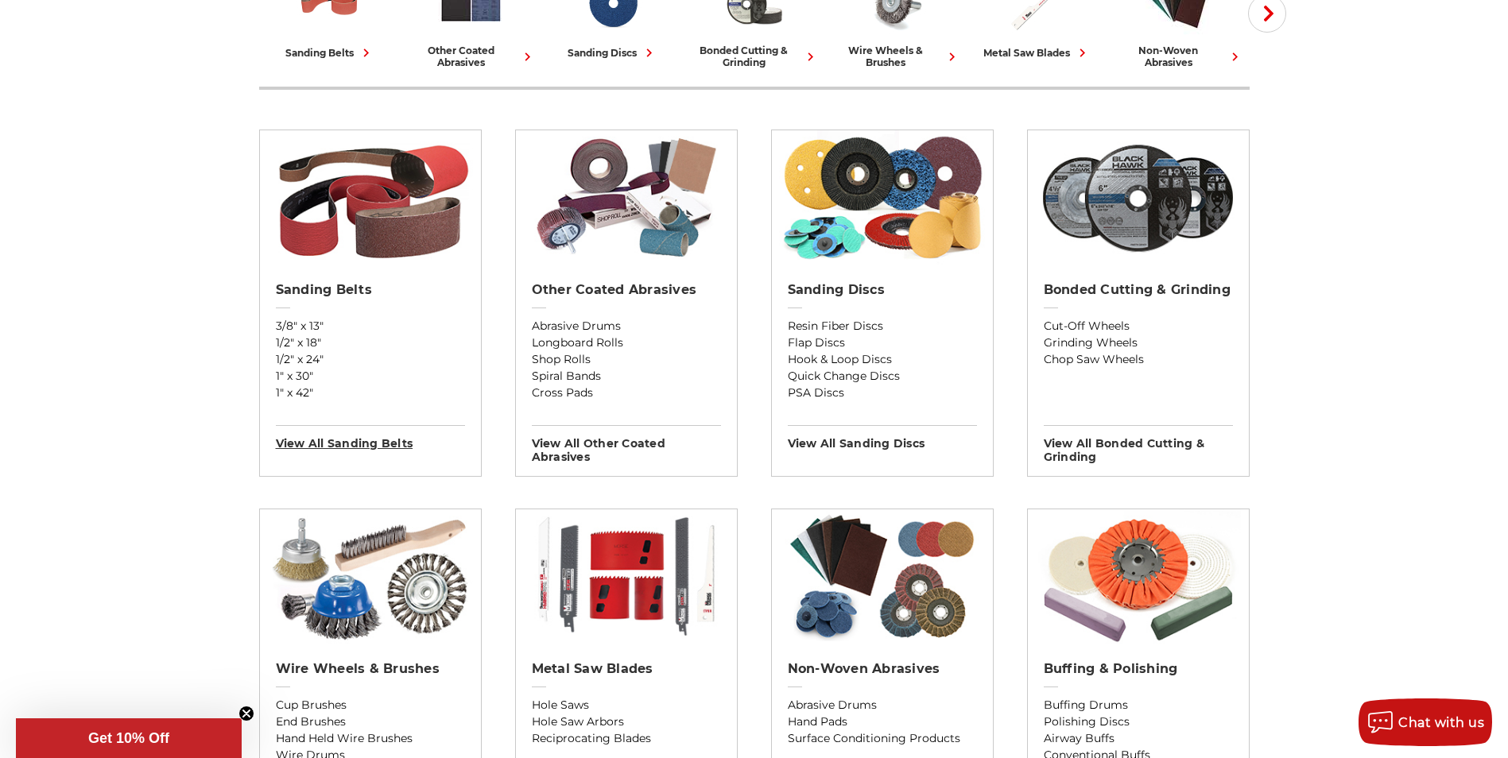 The height and width of the screenshot is (758, 1508). Describe the element at coordinates (1179, 56) in the screenshot. I see `div: non-woven abrasives` at that location.